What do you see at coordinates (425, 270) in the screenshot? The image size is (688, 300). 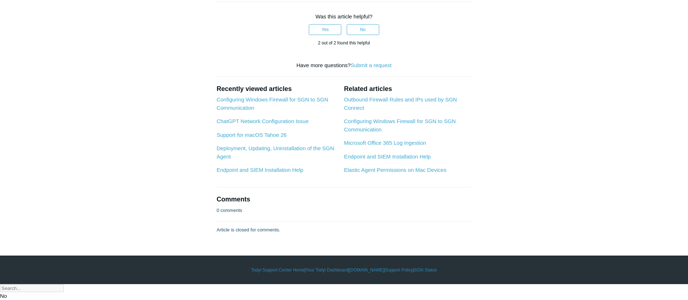 I see `a: SGN Status` at bounding box center [425, 270].